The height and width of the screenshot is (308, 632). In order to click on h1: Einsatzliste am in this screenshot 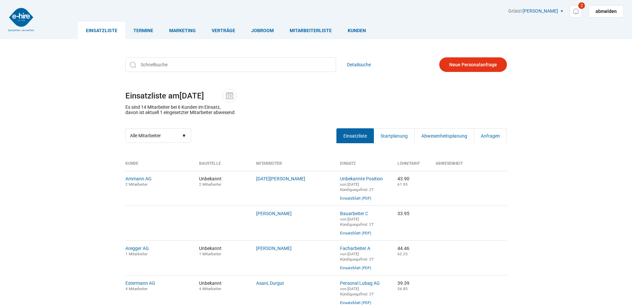, I will do `click(316, 96)`.